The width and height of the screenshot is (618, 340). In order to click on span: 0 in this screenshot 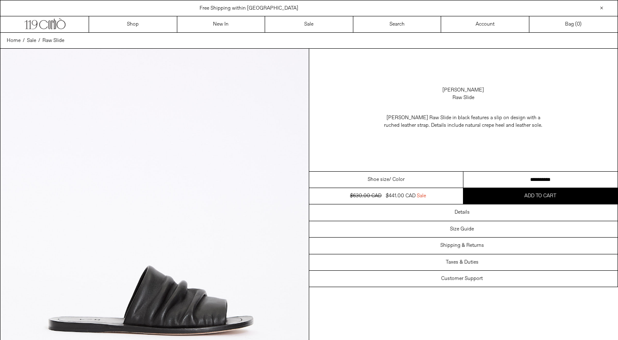, I will do `click(578, 24)`.